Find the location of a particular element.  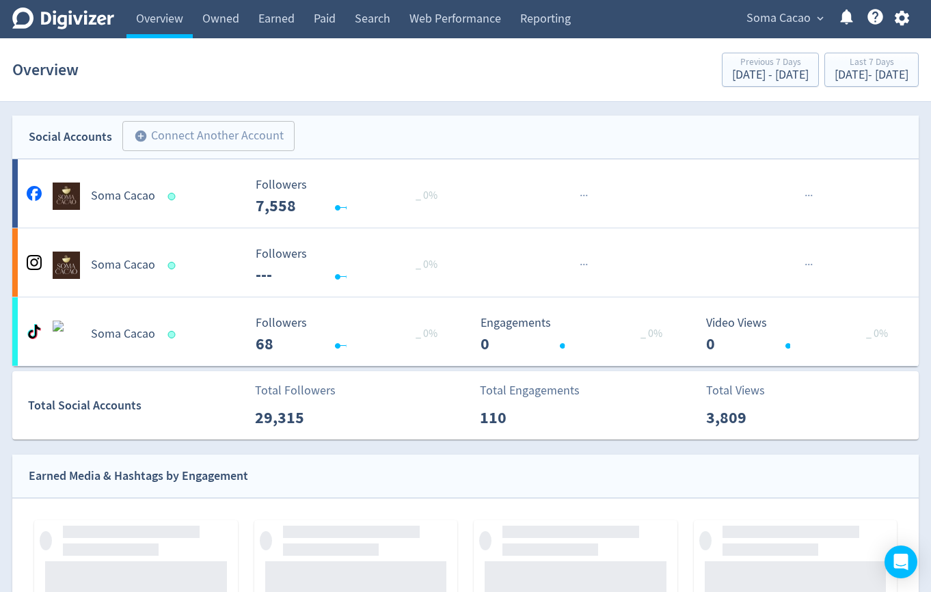

div: Previous 7 Days is located at coordinates (770, 63).